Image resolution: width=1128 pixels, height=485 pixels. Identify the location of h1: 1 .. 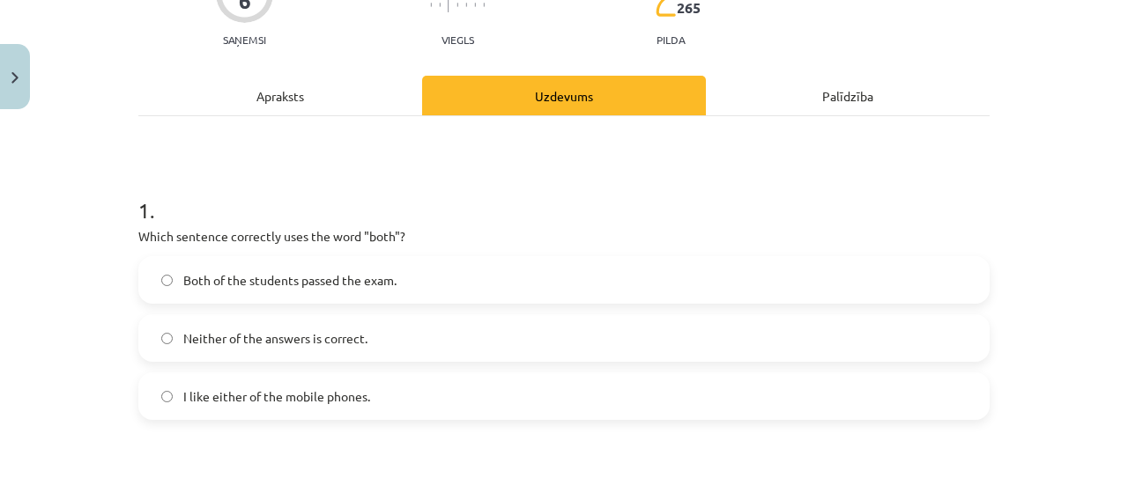
(564, 195).